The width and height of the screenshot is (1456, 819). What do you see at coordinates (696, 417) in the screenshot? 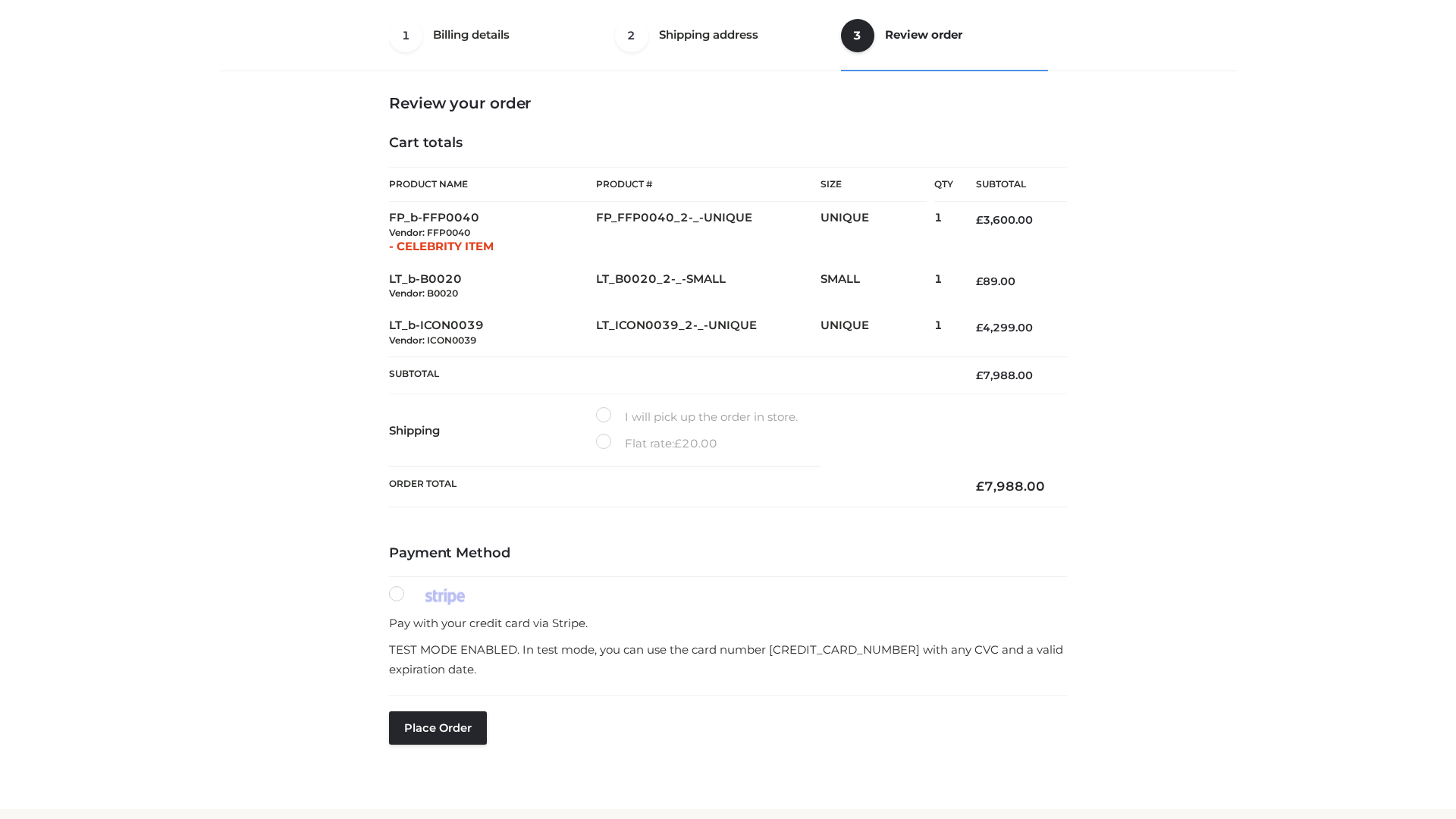
I see `label: I will pick up the order in store.` at bounding box center [696, 417].